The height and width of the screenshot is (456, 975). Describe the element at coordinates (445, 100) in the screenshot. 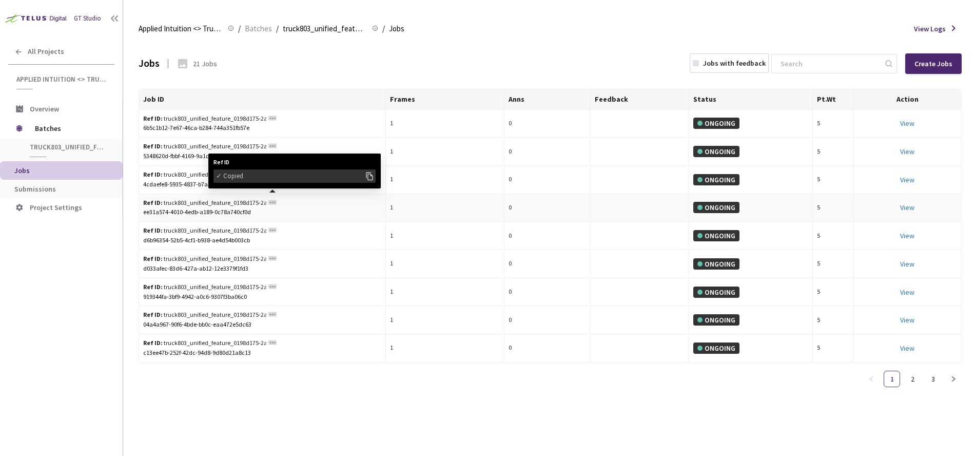

I see `th: Frames` at that location.